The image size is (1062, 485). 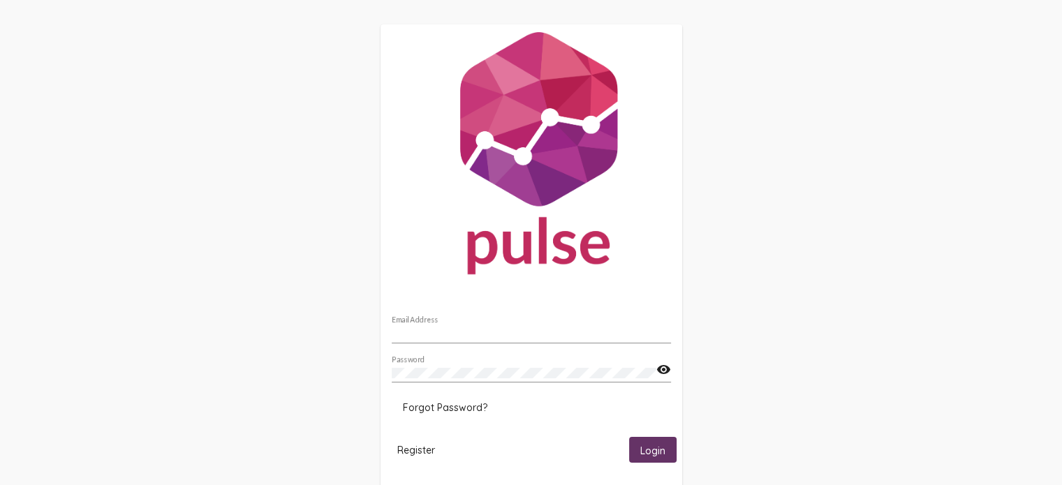 What do you see at coordinates (653, 450) in the screenshot?
I see `button: Login` at bounding box center [653, 450].